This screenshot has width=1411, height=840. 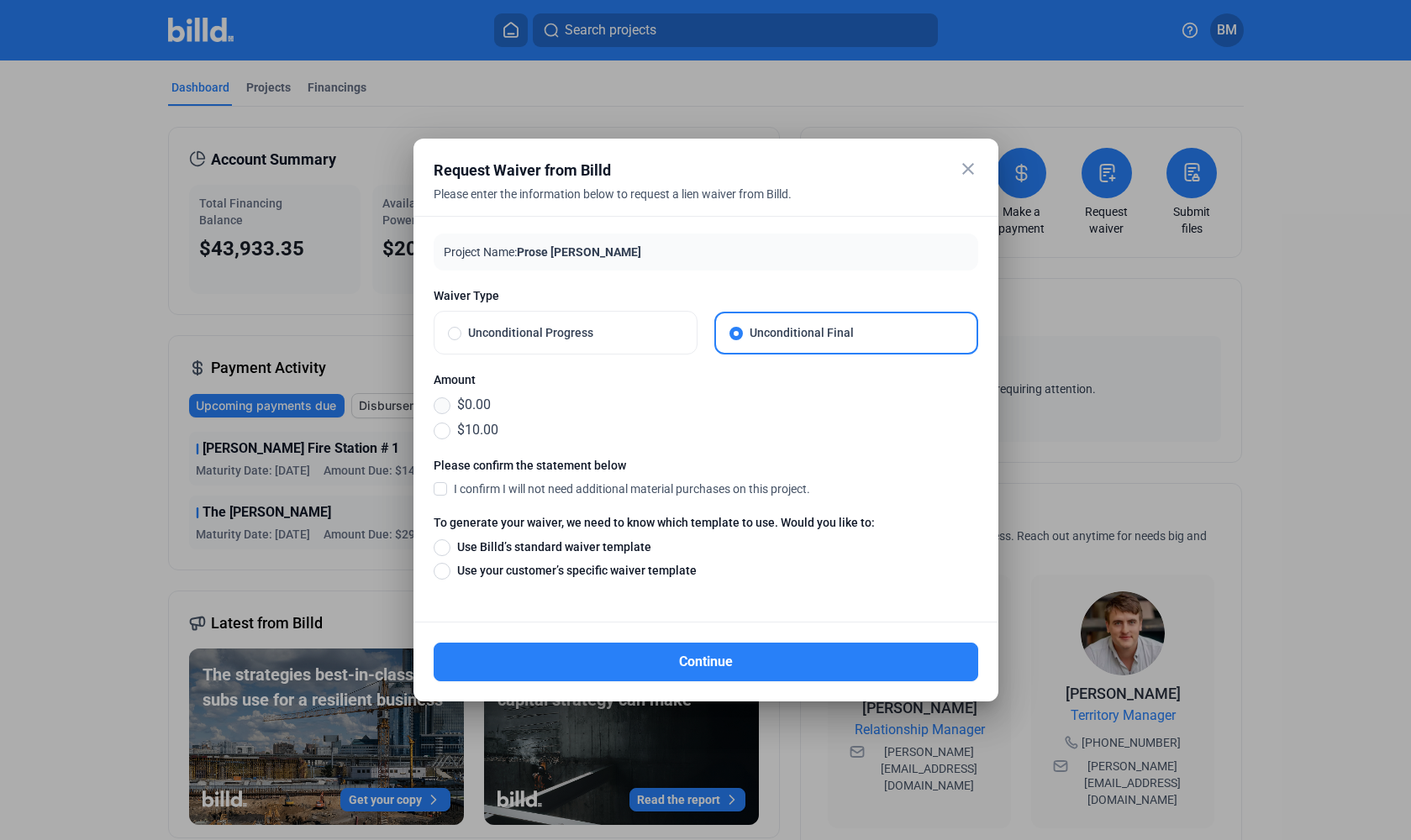 What do you see at coordinates (968, 169) in the screenshot?
I see `mat-icon: close` at bounding box center [968, 169].